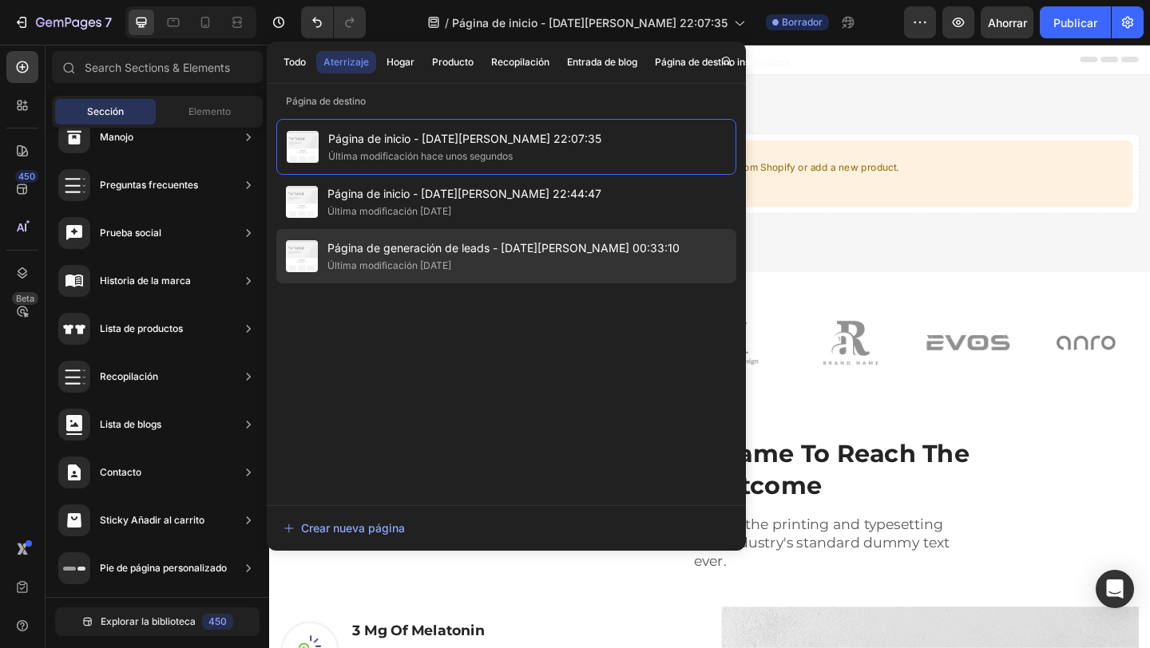 The height and width of the screenshot is (648, 1150). What do you see at coordinates (295, 61) in the screenshot?
I see `font: Todo` at bounding box center [295, 61].